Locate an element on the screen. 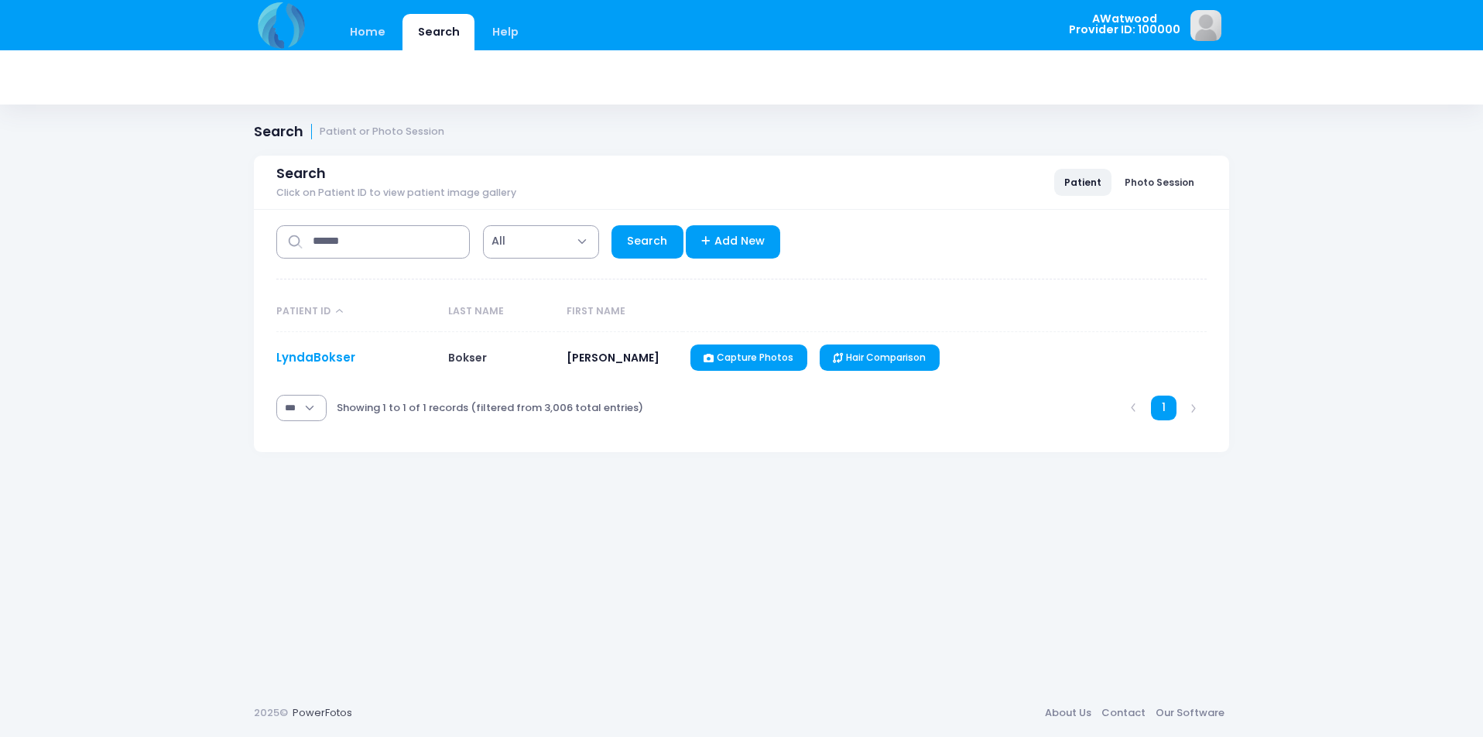 The height and width of the screenshot is (737, 1483). th: Last Name: activate to sort column ascending is located at coordinates (499, 312).